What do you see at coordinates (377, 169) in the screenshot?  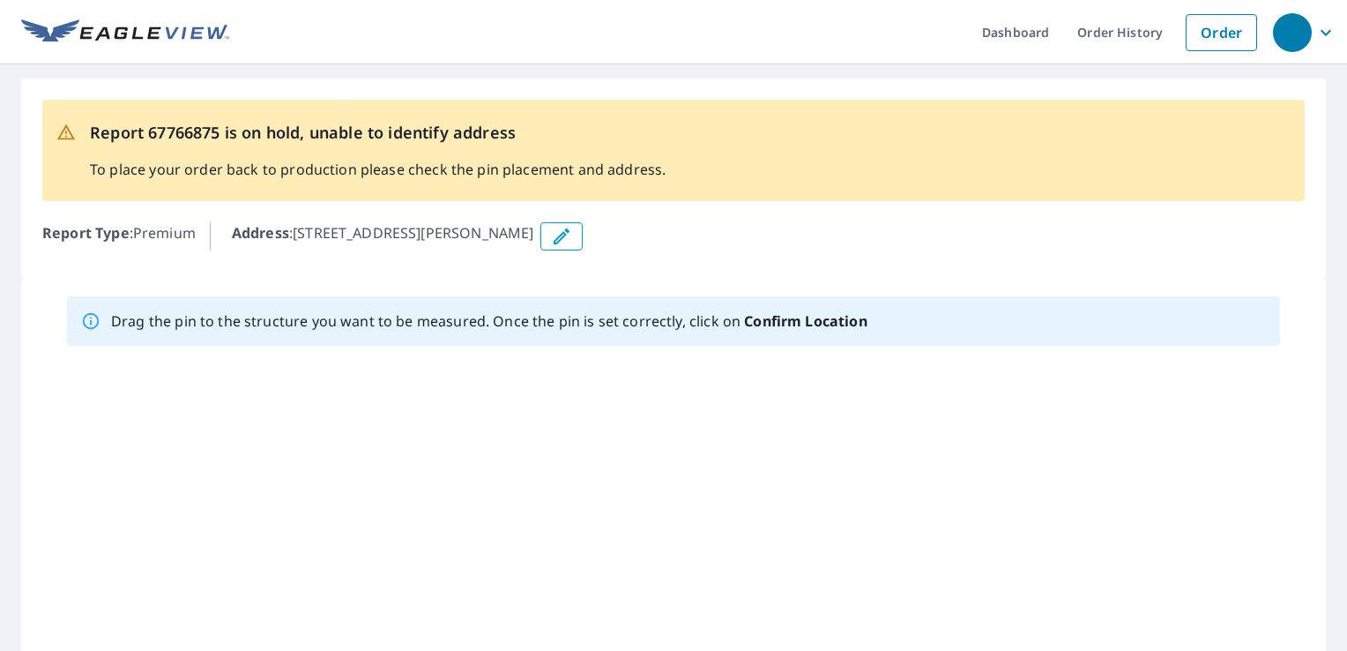 I see `p: To place your order back to production please check the pin placement and address.` at bounding box center [377, 169].